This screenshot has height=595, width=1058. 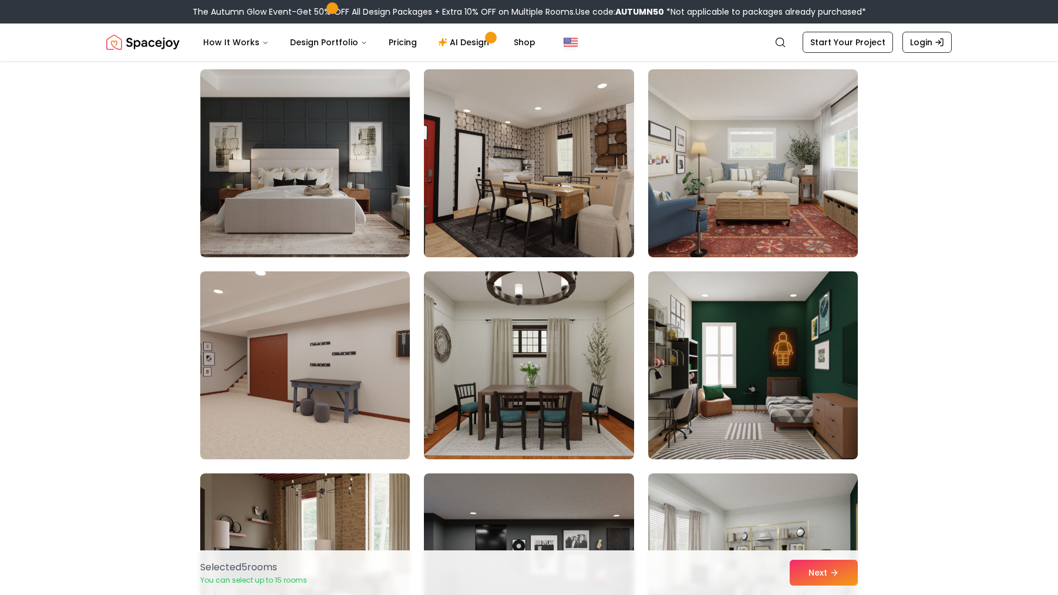 What do you see at coordinates (465, 42) in the screenshot?
I see `a: AI Design` at bounding box center [465, 42].